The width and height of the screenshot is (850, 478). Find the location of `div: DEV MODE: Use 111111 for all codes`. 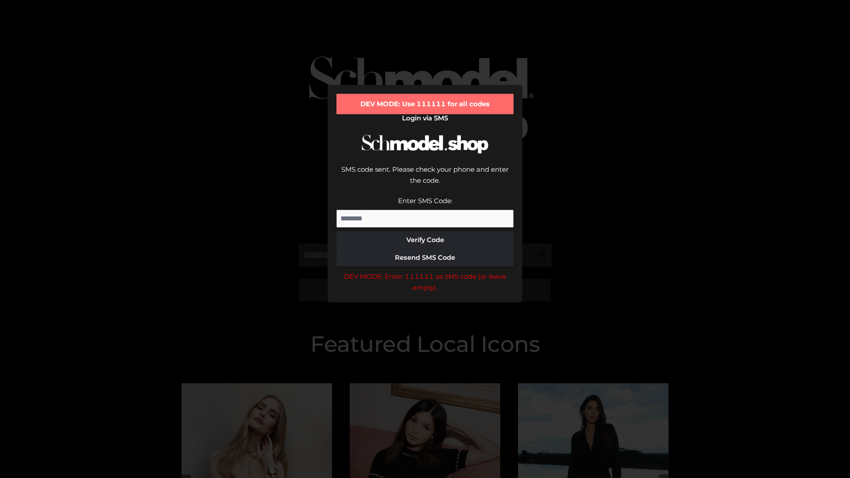

div: DEV MODE: Use 111111 for all codes is located at coordinates (425, 104).